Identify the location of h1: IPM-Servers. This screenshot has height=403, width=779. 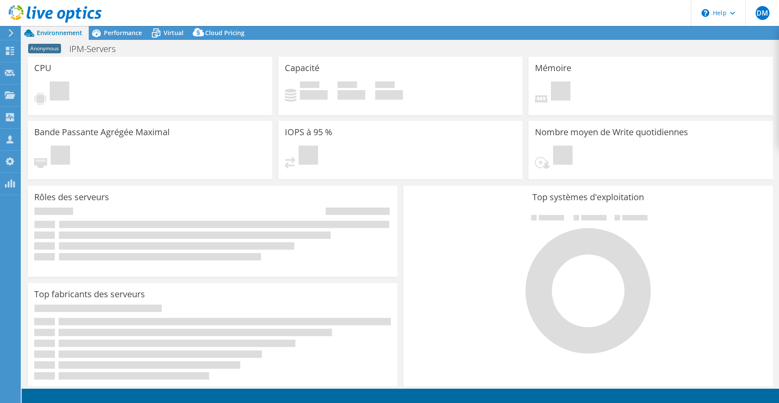
(97, 49).